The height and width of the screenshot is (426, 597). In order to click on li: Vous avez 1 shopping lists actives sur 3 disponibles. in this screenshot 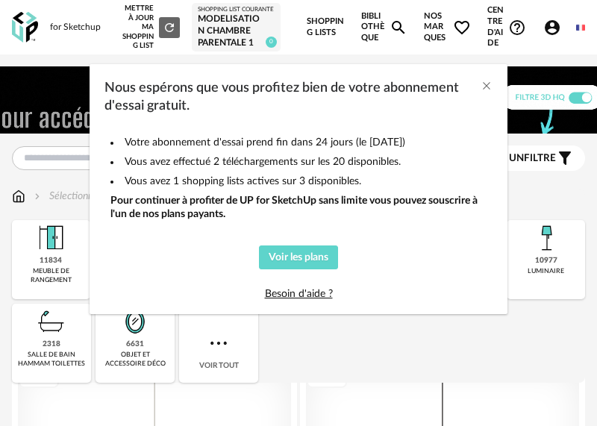, I will do `click(298, 181)`.